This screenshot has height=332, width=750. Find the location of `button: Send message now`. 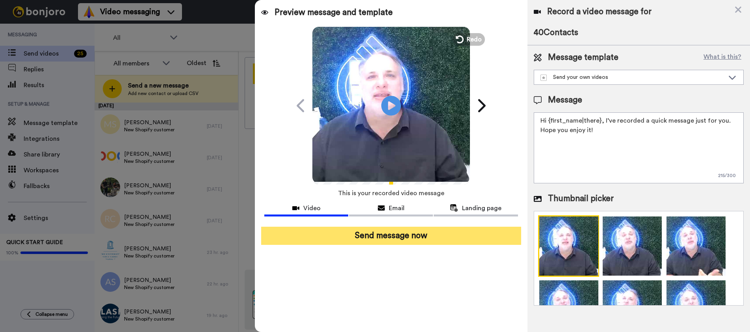

button: Send message now is located at coordinates (391, 236).